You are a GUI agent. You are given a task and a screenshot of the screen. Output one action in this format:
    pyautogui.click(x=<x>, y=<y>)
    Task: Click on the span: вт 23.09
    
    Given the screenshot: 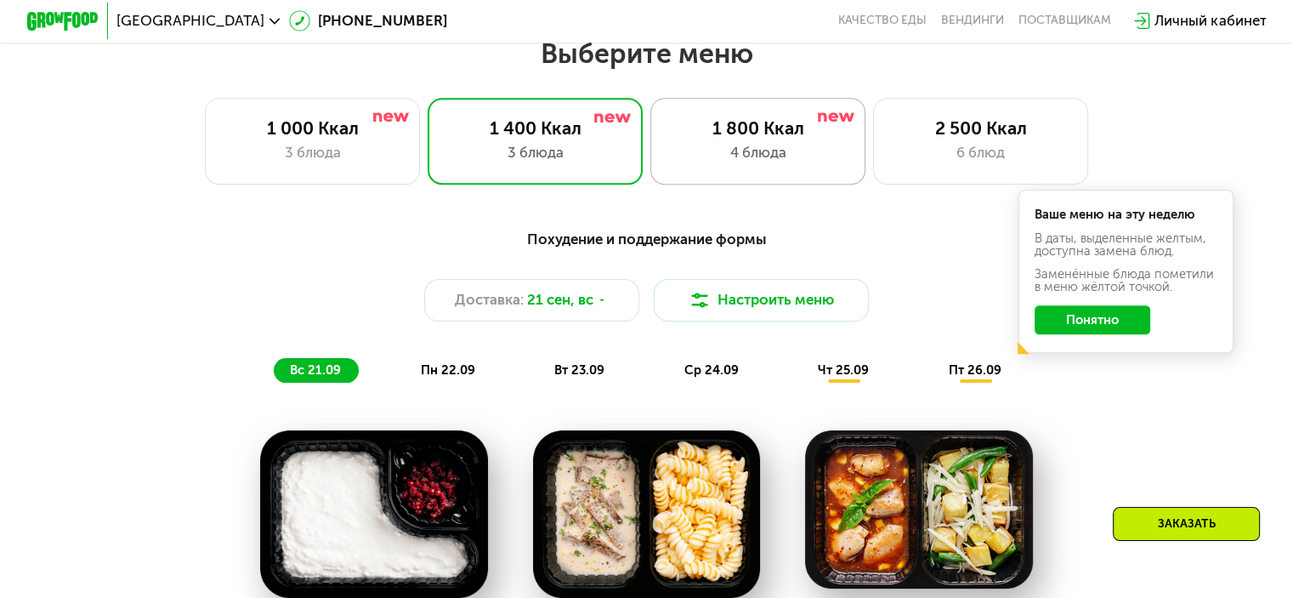 What is the action you would take?
    pyautogui.click(x=579, y=370)
    